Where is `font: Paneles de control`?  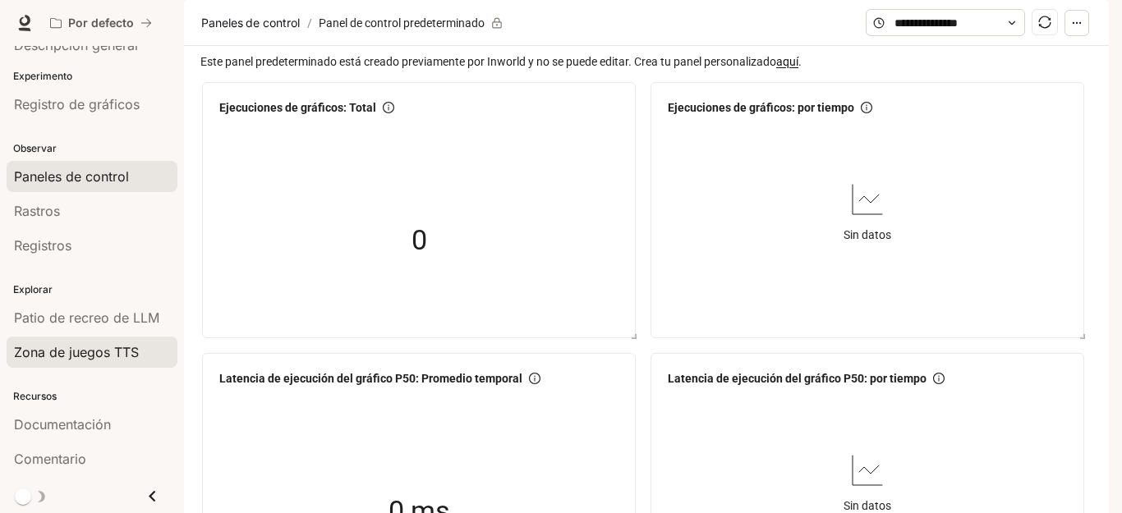
font: Paneles de control is located at coordinates (251, 22).